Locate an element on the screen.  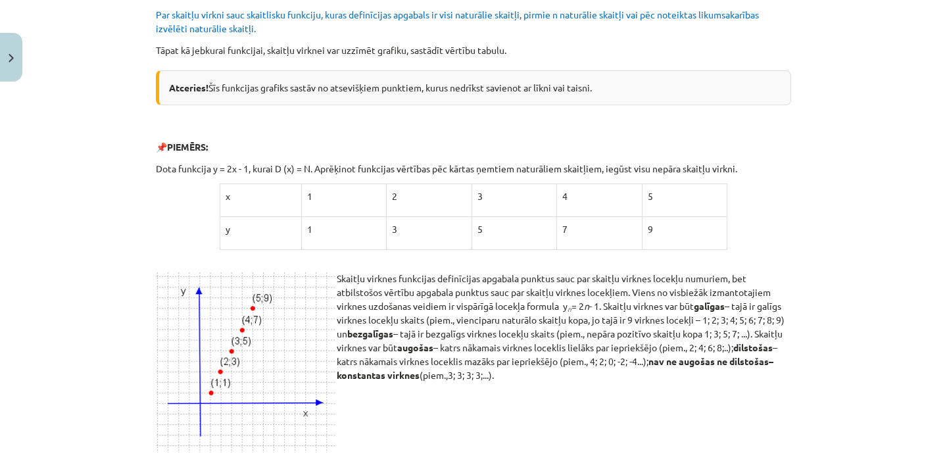
span: Par skaitļu virkni sauc skaitlisku funkciju, kuras definīcijas apgabals ir visi naturālie skaitļi... is located at coordinates (457, 21).